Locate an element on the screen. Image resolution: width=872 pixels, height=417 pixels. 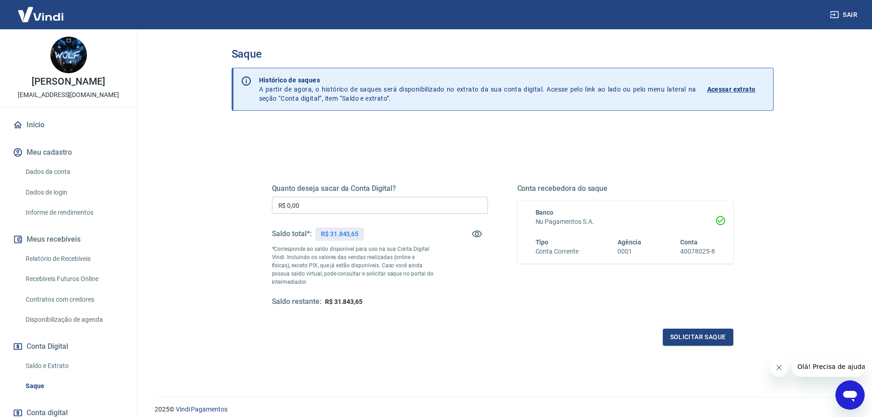
h3: Saque is located at coordinates (503, 54).